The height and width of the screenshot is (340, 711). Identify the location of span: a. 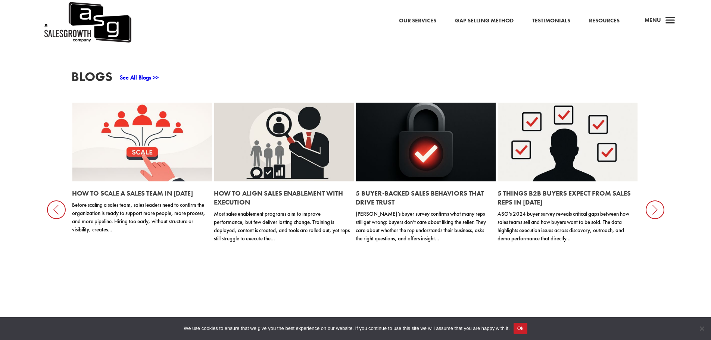
(670, 21).